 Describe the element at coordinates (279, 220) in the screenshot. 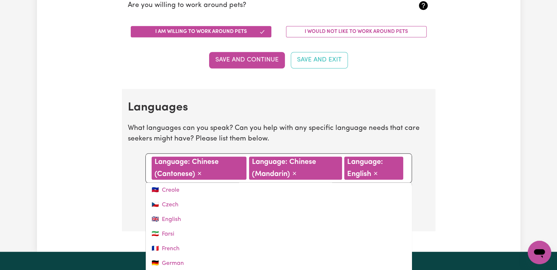

I see `a: English` at that location.